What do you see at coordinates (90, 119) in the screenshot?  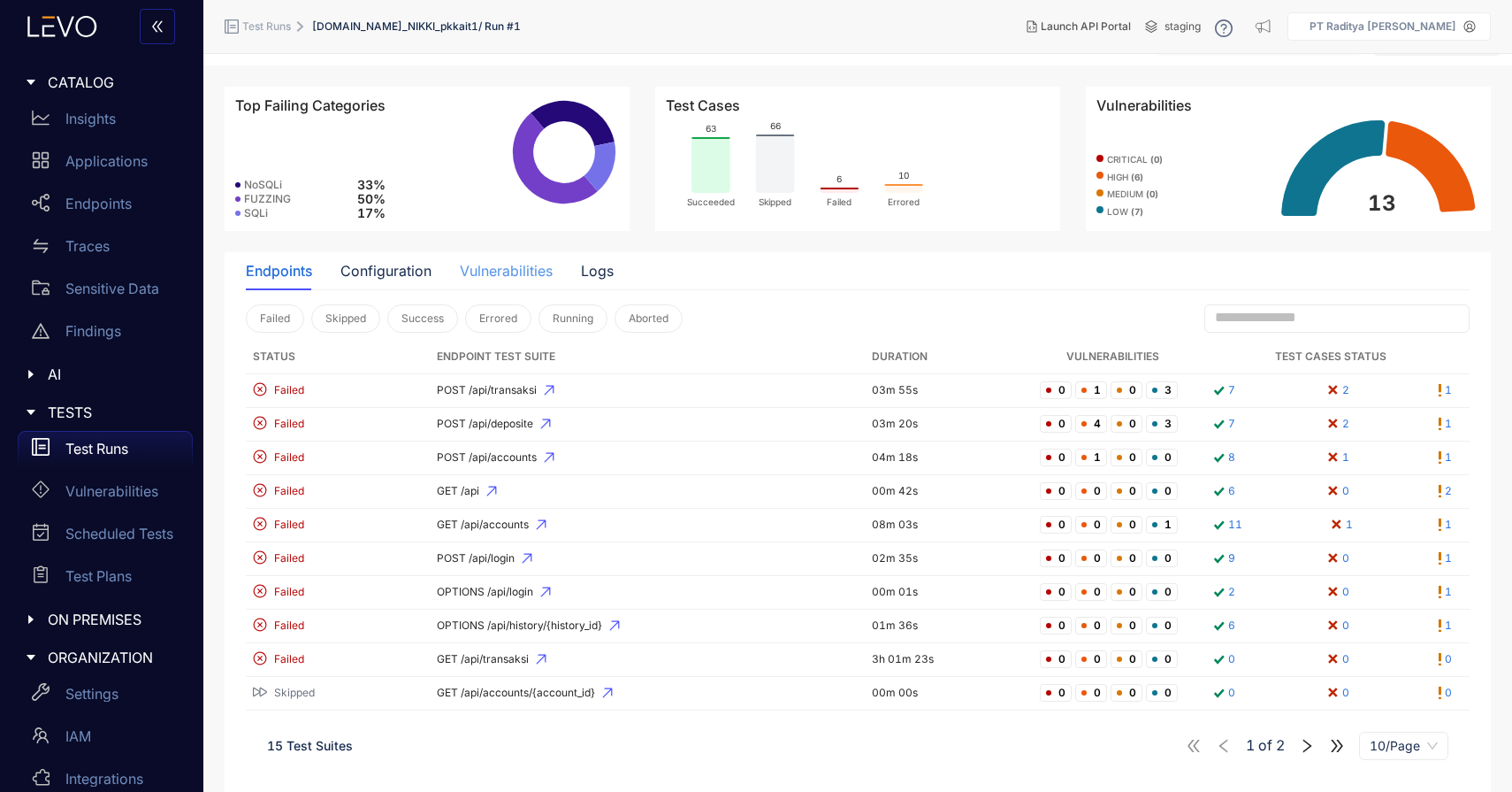 I see `p: Insights` at bounding box center [90, 119].